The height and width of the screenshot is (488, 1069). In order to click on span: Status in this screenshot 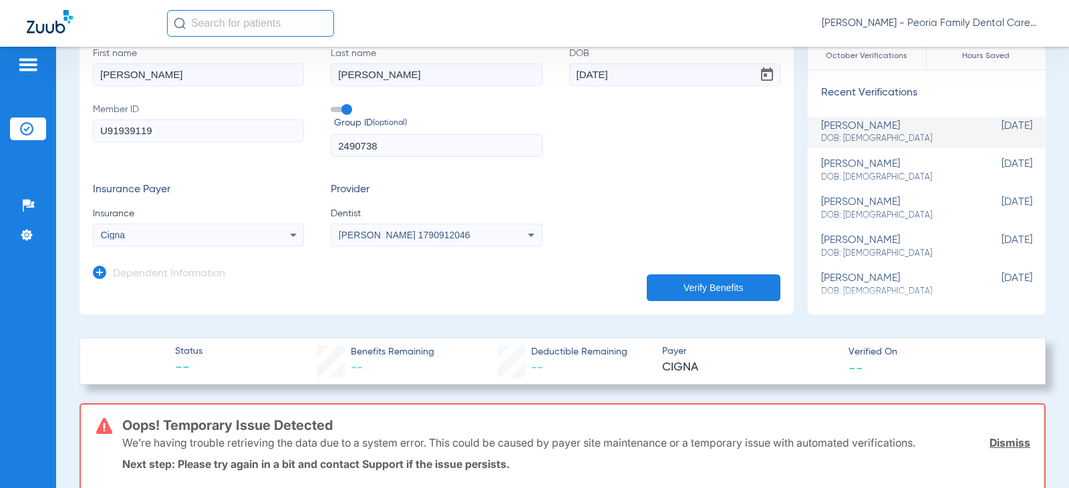, I will do `click(188, 351)`.